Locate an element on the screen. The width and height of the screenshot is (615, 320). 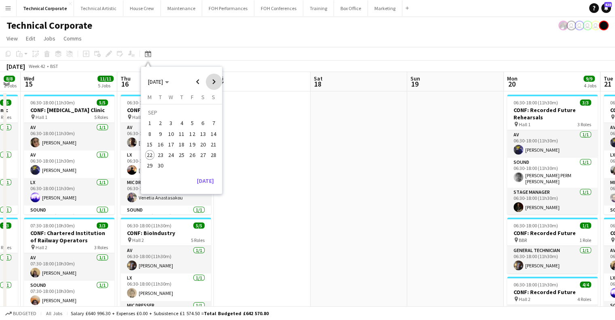
span: 25 is located at coordinates (182, 155).